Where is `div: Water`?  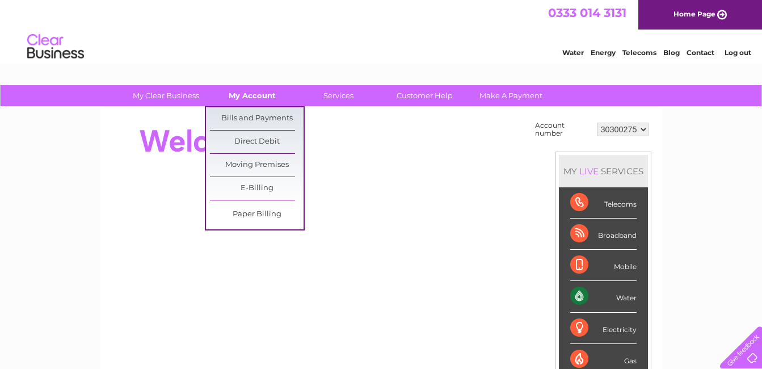
div: Water is located at coordinates (603, 296).